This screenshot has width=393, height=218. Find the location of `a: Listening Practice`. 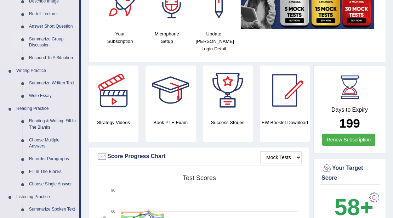

a: Listening Practice is located at coordinates (46, 197).